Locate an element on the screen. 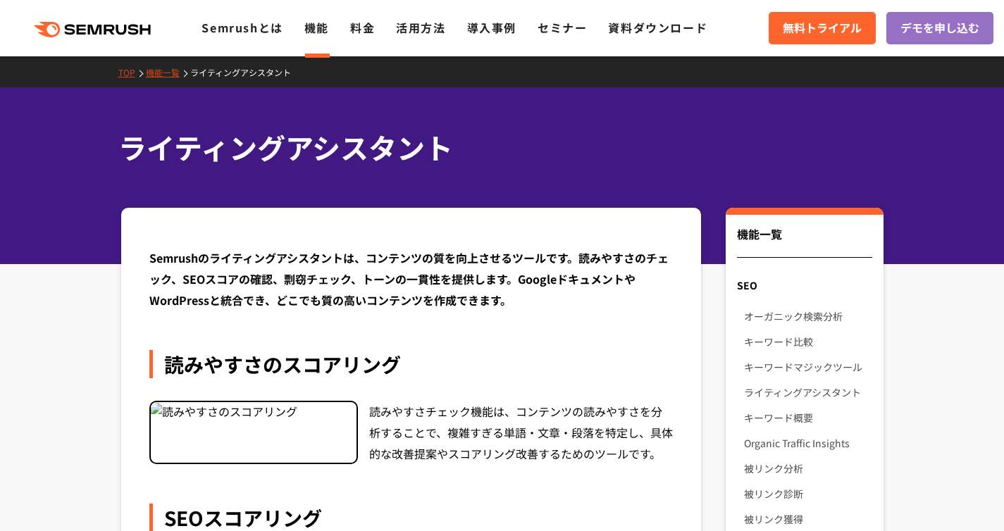 This screenshot has height=531, width=1004. a: デモを申し込む is located at coordinates (940, 28).